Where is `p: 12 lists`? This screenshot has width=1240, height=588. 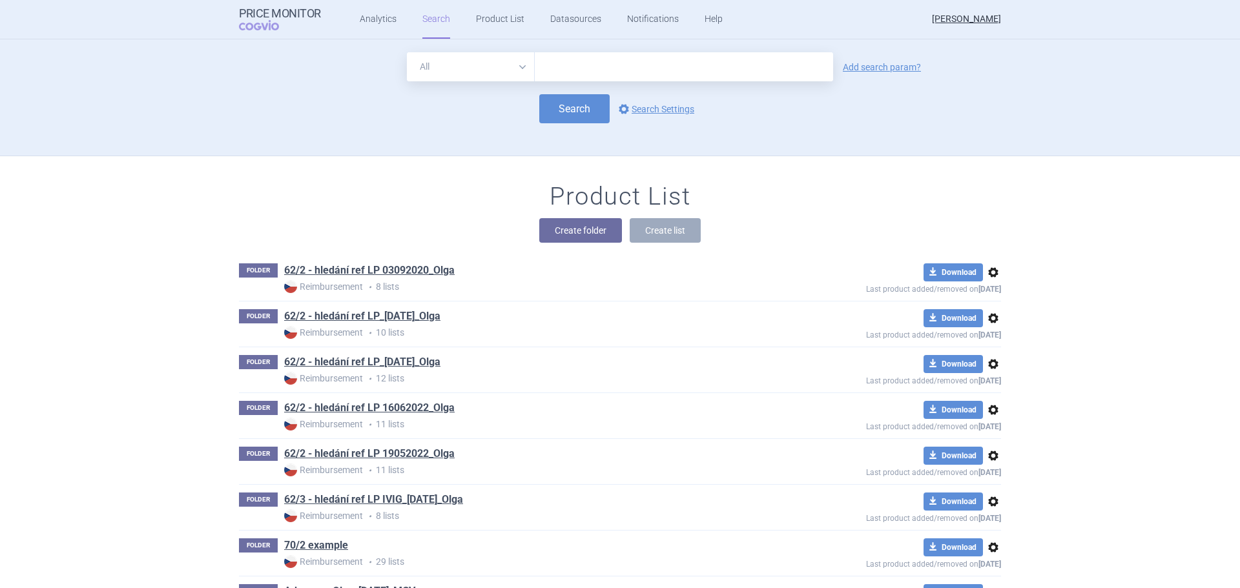
p: 12 lists is located at coordinates (528, 378).